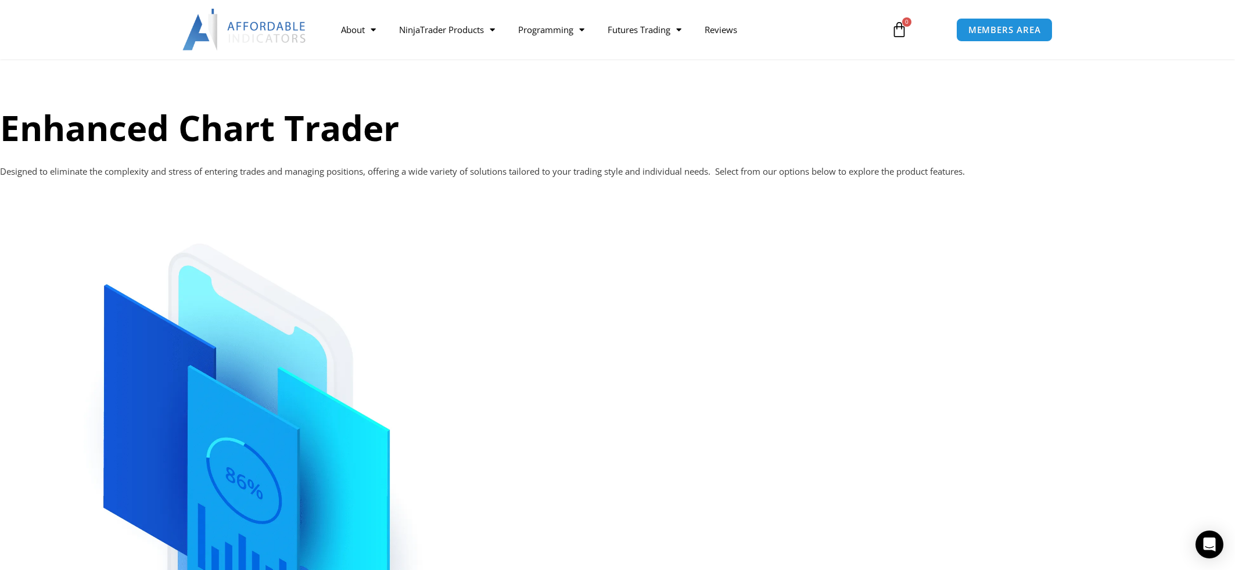 The width and height of the screenshot is (1235, 570). I want to click on div: Open Intercom Messenger, so click(1209, 545).